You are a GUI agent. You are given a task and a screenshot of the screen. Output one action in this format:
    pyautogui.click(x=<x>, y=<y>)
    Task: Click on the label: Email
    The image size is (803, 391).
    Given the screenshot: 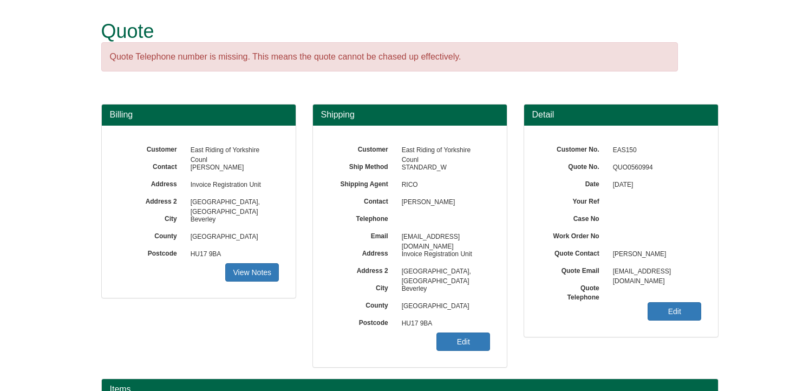 What is the action you would take?
    pyautogui.click(x=363, y=235)
    